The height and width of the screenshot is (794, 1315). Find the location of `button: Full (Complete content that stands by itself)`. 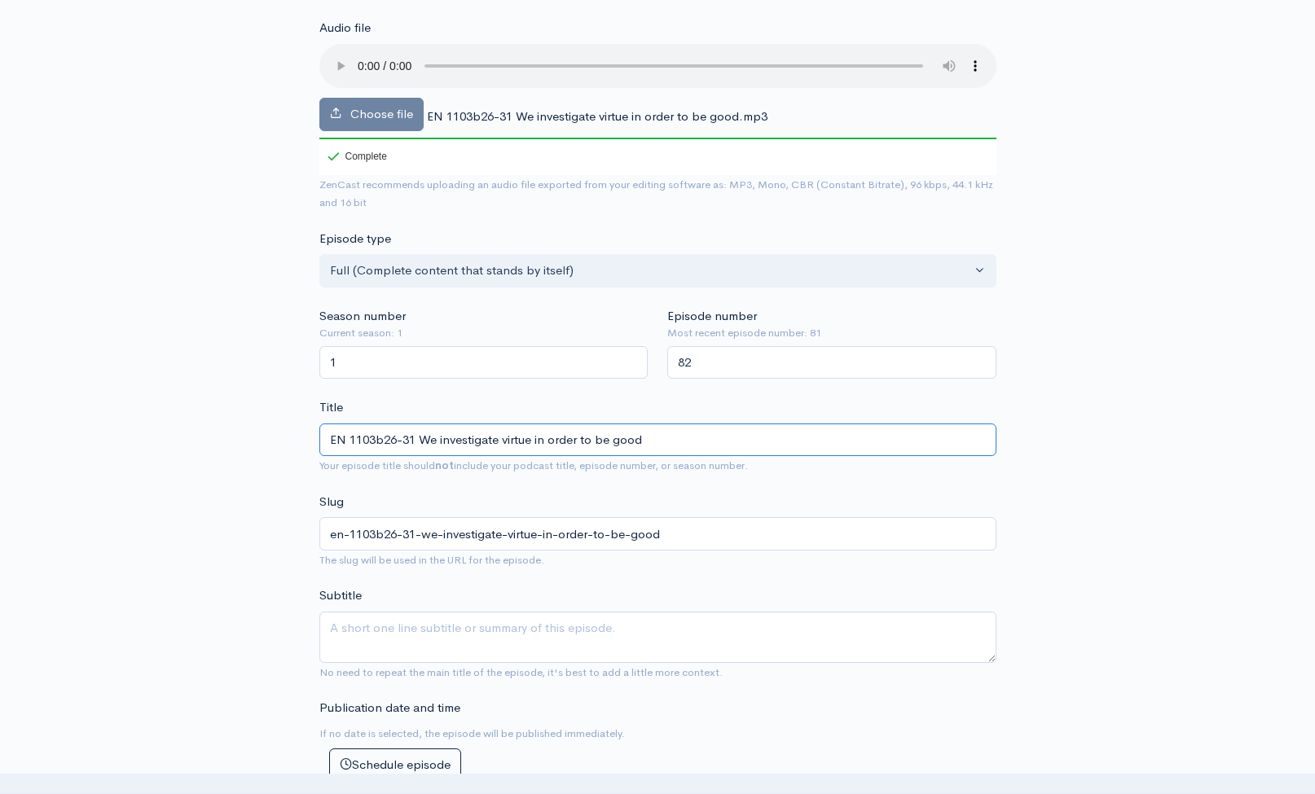

button: Full (Complete content that stands by itself) is located at coordinates (657, 270).